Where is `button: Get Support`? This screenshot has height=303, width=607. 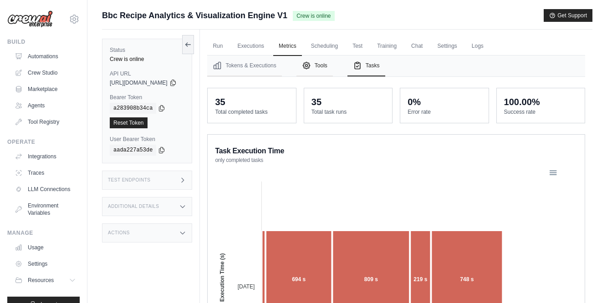 button: Get Support is located at coordinates (568, 15).